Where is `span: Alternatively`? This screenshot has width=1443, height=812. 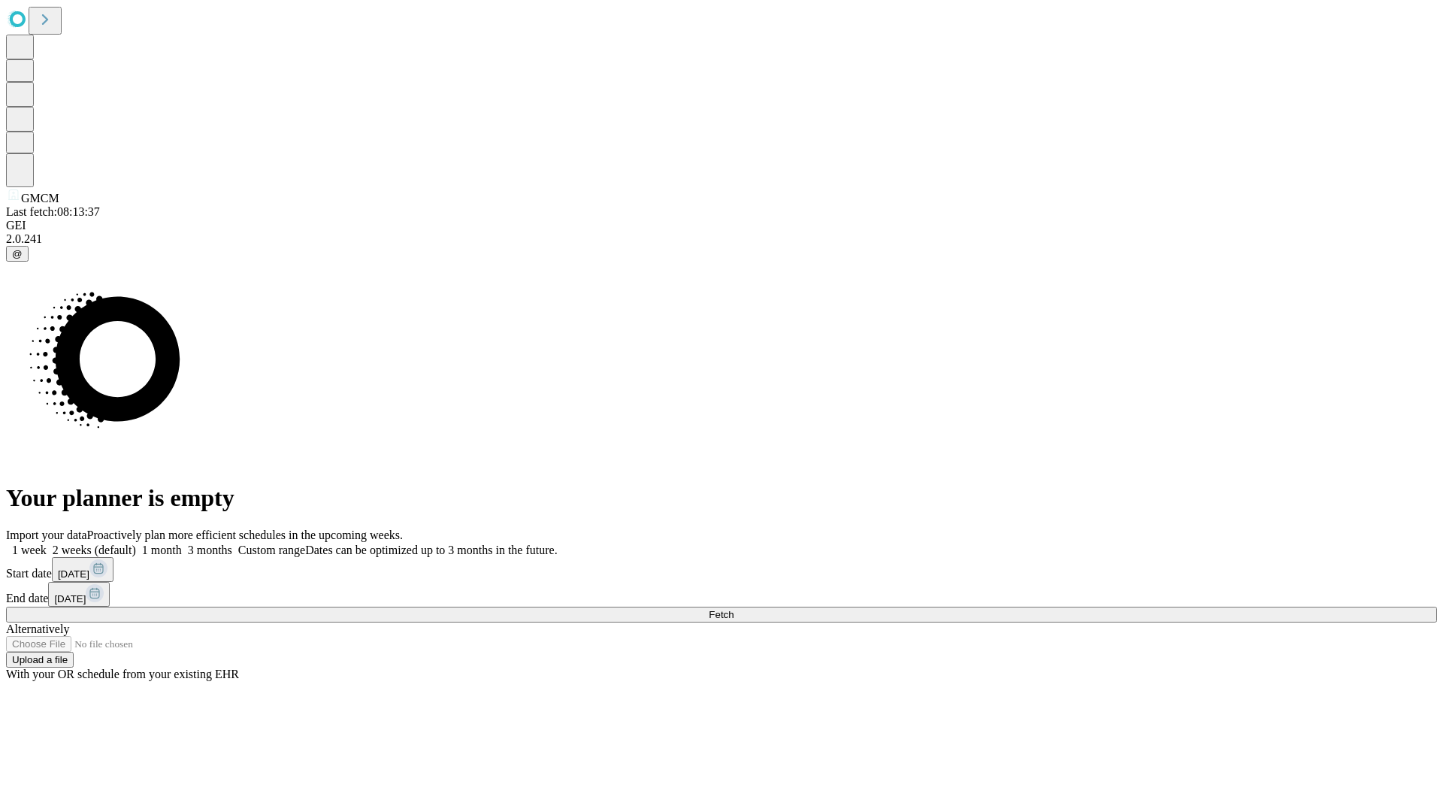
span: Alternatively is located at coordinates (38, 628).